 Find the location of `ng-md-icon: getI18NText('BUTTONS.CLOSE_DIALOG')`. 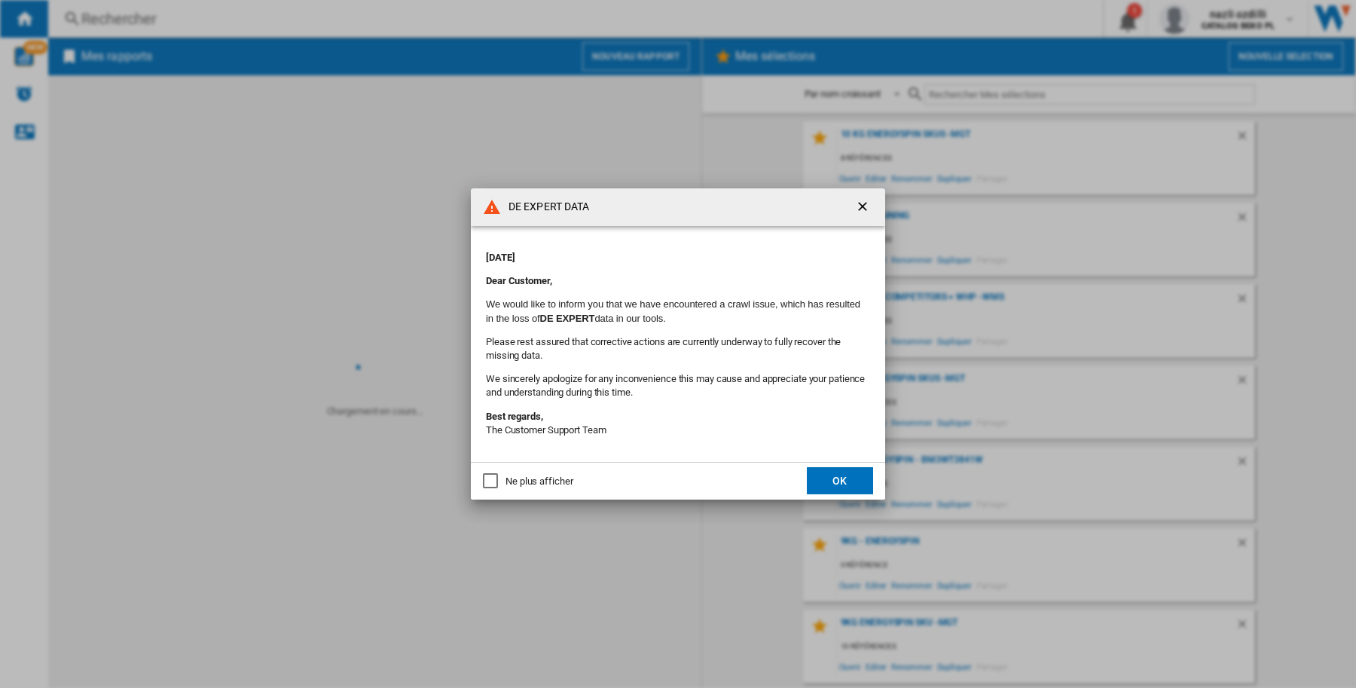

ng-md-icon: getI18NText('BUTTONS.CLOSE_DIALOG') is located at coordinates (864, 208).